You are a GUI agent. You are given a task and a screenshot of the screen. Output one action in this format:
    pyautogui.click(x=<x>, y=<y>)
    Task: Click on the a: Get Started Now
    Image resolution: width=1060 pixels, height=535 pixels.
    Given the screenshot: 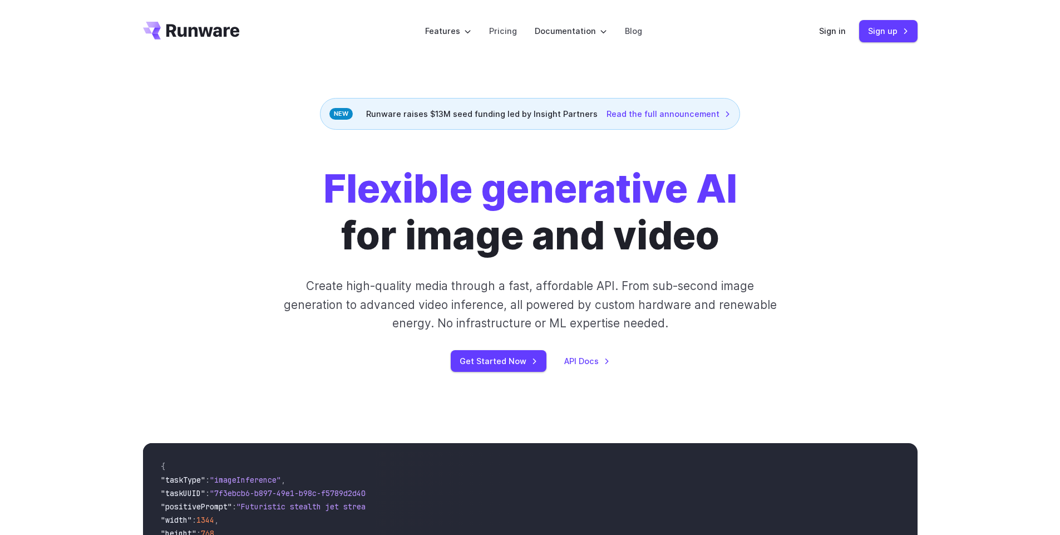 What is the action you would take?
    pyautogui.click(x=499, y=361)
    